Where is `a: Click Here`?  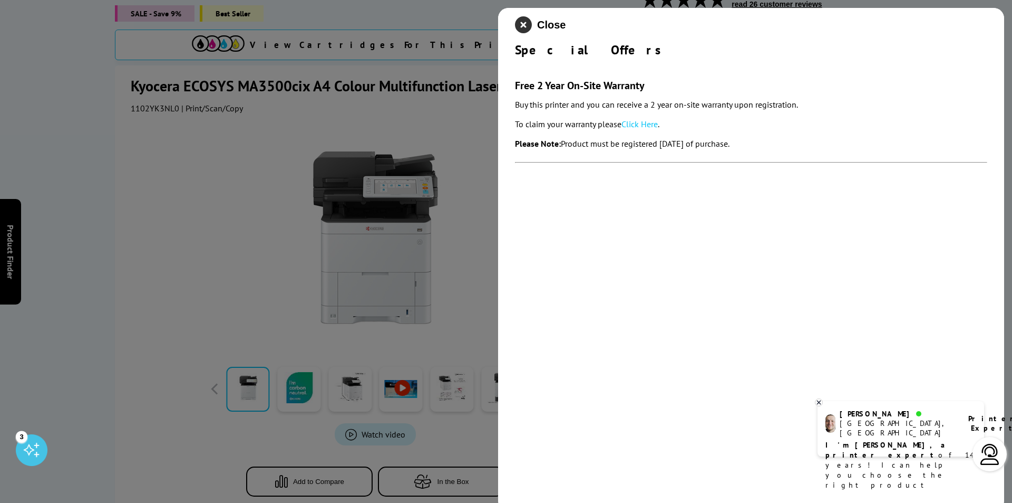 a: Click Here is located at coordinates (640, 124).